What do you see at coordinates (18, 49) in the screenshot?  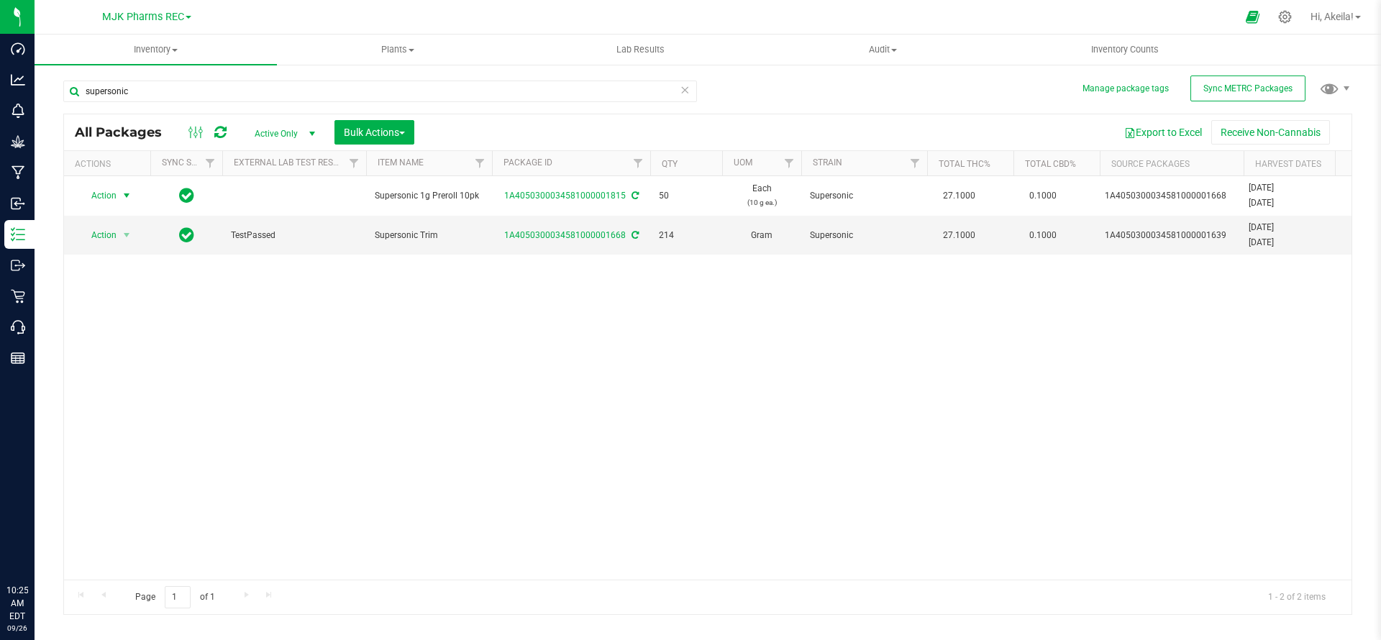 I see `inline-svg: Dashboard` at bounding box center [18, 49].